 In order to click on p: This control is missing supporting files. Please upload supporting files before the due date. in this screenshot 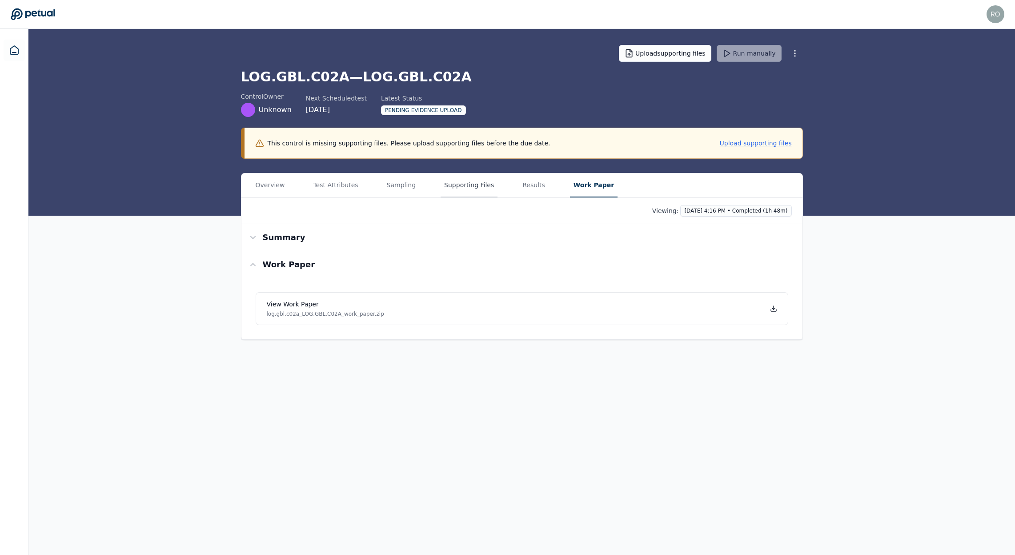, I will do `click(409, 143)`.